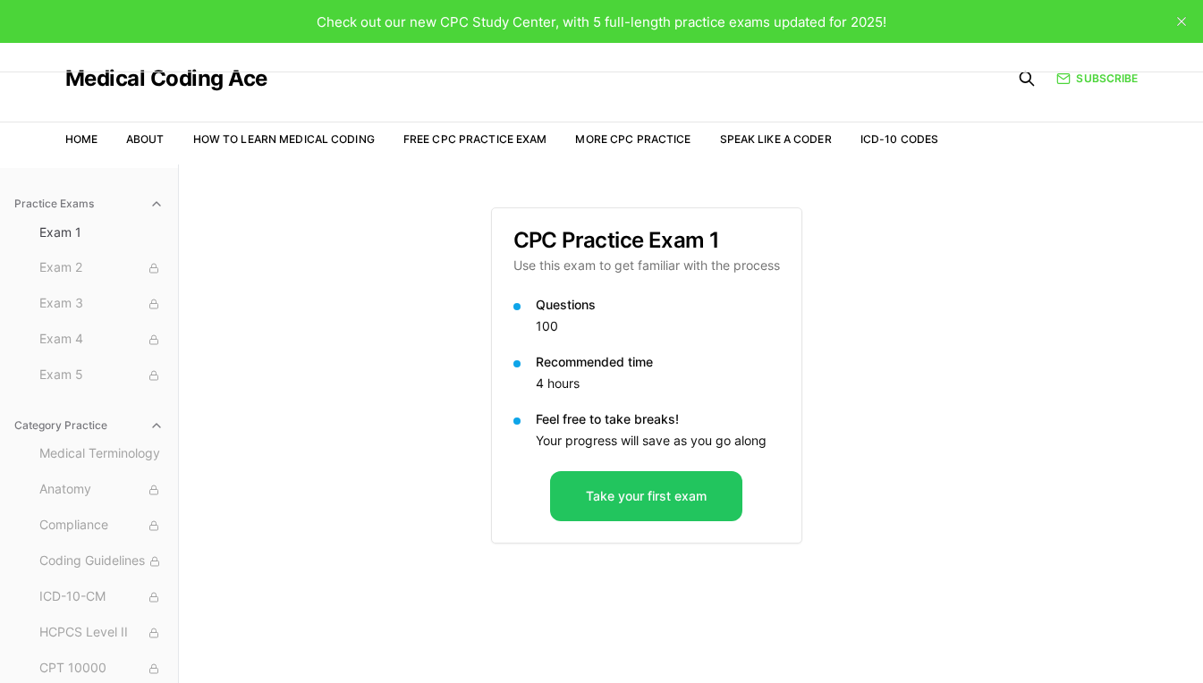 This screenshot has height=683, width=1203. I want to click on button: Category Practice, so click(89, 426).